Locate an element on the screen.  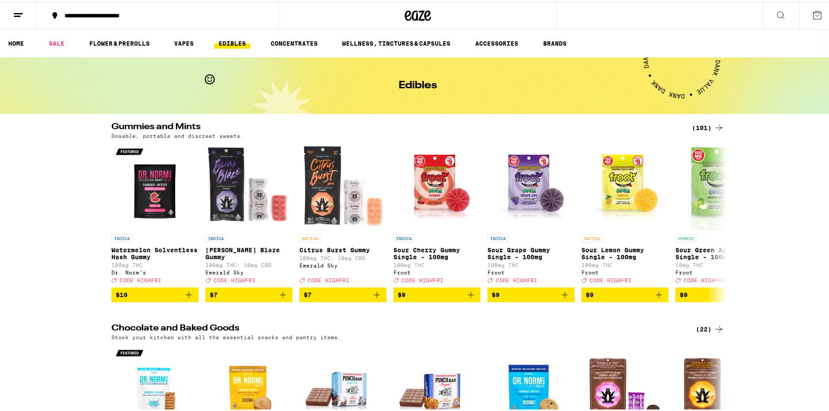
p: Sour Green Apple Gummy Single - 100mg is located at coordinates (719, 252).